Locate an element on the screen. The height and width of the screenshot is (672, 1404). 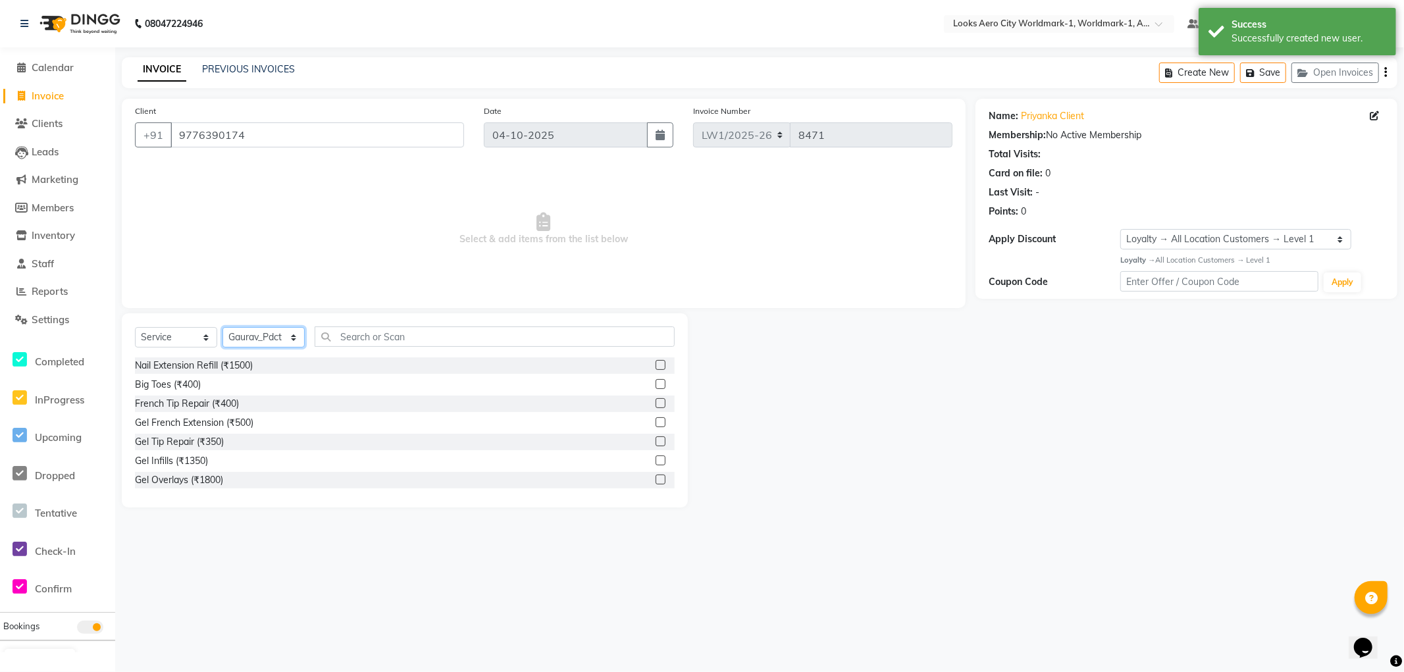
button: Create New is located at coordinates (1197, 72).